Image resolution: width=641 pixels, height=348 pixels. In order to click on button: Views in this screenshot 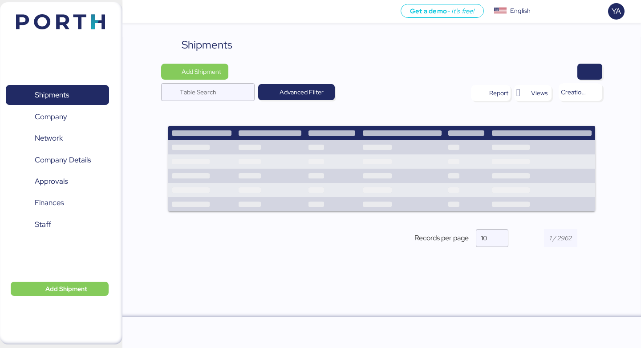, I will do `click(533, 93)`.